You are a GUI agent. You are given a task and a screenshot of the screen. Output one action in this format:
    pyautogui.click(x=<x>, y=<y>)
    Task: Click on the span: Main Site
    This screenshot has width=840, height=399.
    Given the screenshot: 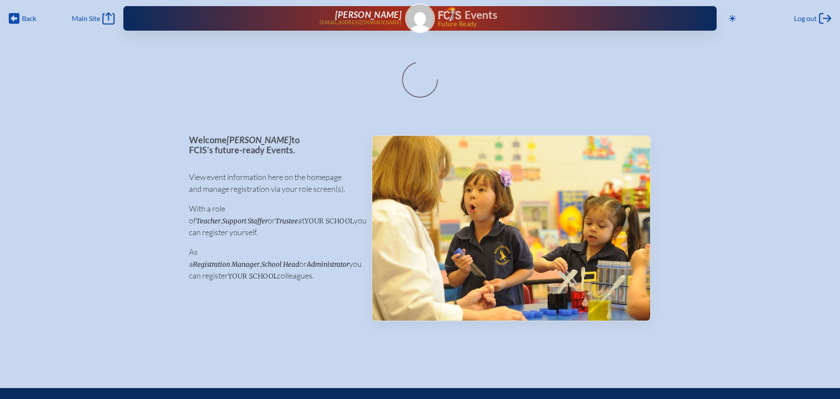 What is the action you would take?
    pyautogui.click(x=86, y=18)
    